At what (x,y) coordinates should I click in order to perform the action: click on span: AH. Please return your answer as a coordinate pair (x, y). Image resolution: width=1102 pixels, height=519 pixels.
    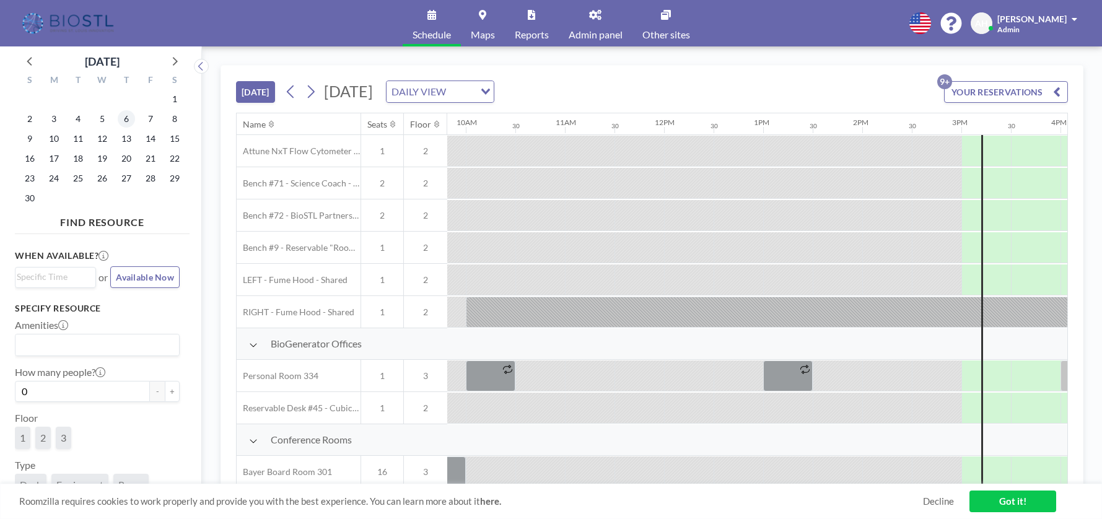
    Looking at the image, I should click on (981, 24).